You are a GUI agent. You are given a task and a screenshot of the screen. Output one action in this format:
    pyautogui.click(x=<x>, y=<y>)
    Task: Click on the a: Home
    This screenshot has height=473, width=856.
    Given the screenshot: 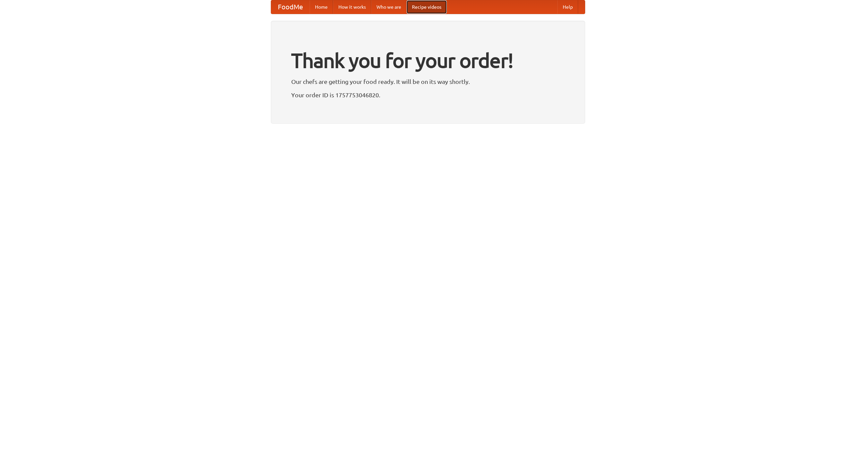 What is the action you would take?
    pyautogui.click(x=321, y=7)
    